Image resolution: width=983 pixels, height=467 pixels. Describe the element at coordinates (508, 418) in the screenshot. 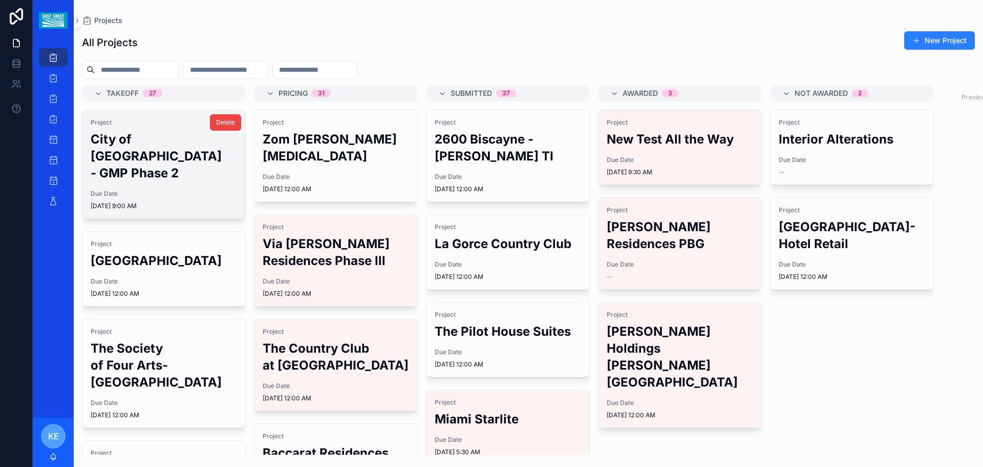

I see `h2: Miami Starlite` at that location.